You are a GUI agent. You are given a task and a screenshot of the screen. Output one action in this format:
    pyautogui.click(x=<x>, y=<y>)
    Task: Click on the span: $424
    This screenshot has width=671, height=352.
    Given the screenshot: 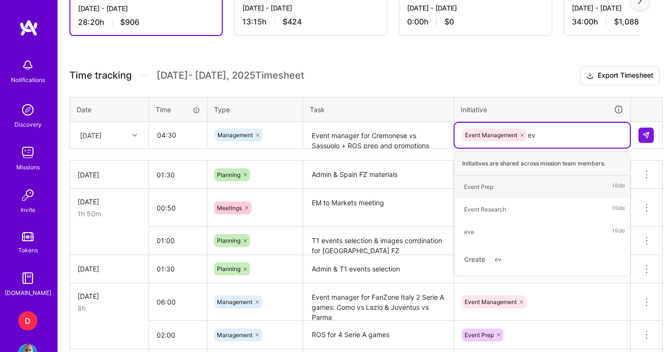 What is the action you would take?
    pyautogui.click(x=292, y=22)
    